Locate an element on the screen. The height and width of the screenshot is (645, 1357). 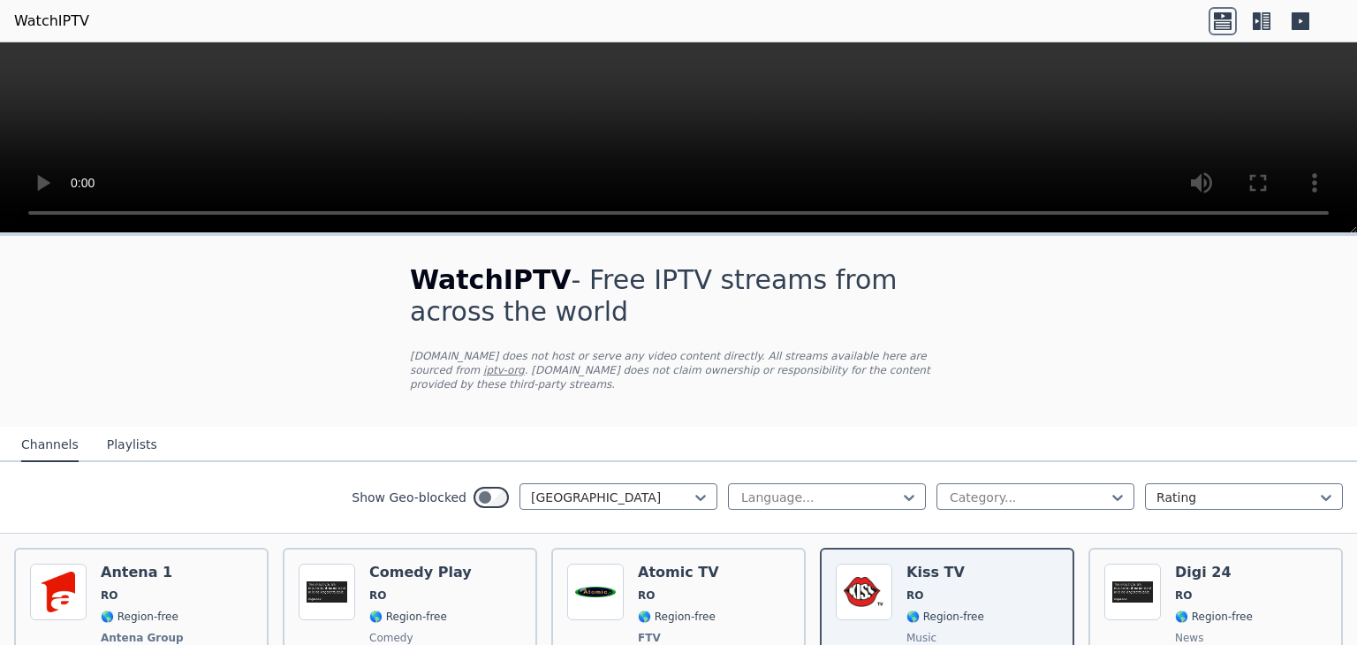
h6: Digi 24 is located at coordinates (1224, 572).